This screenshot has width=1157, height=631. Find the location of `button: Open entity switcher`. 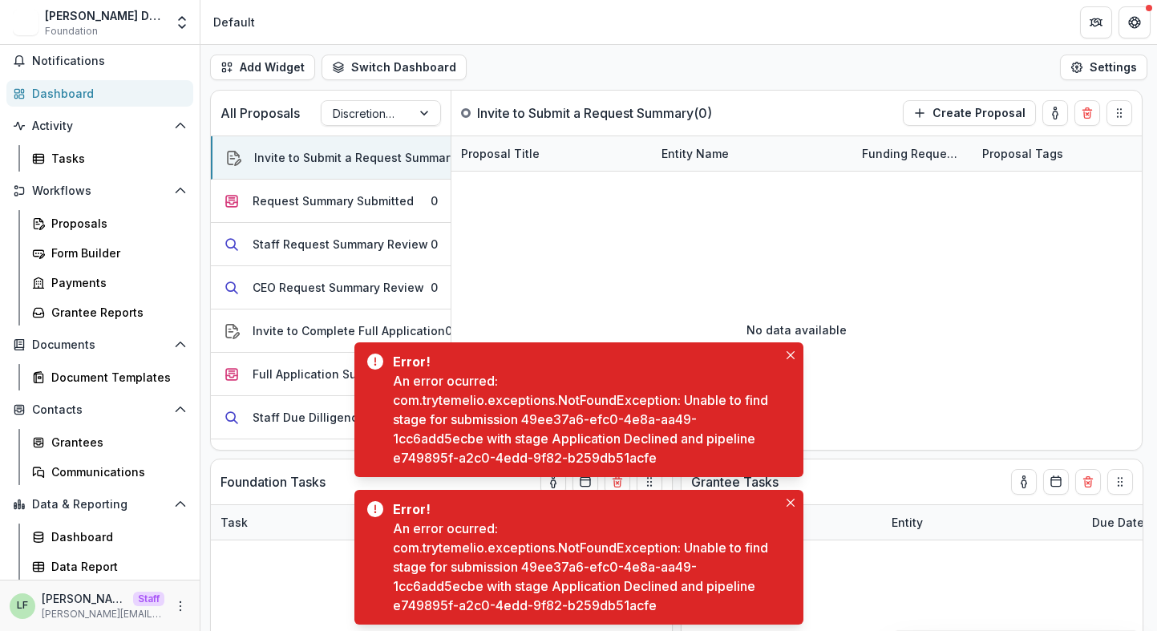

button: Open entity switcher is located at coordinates (182, 22).